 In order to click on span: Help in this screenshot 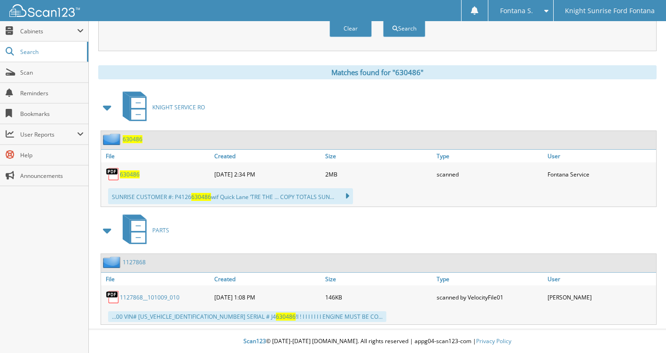, I will do `click(52, 155)`.